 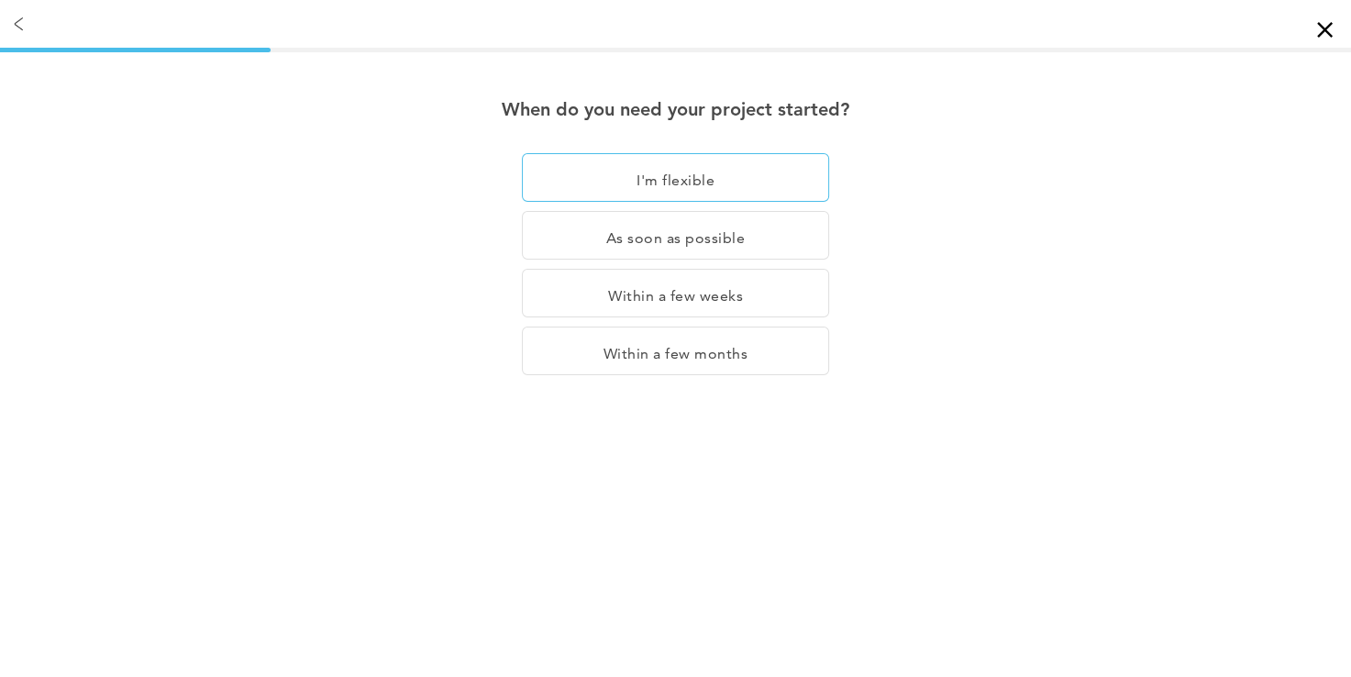 What do you see at coordinates (675, 293) in the screenshot?
I see `div: Within a few weeks` at bounding box center [675, 293].